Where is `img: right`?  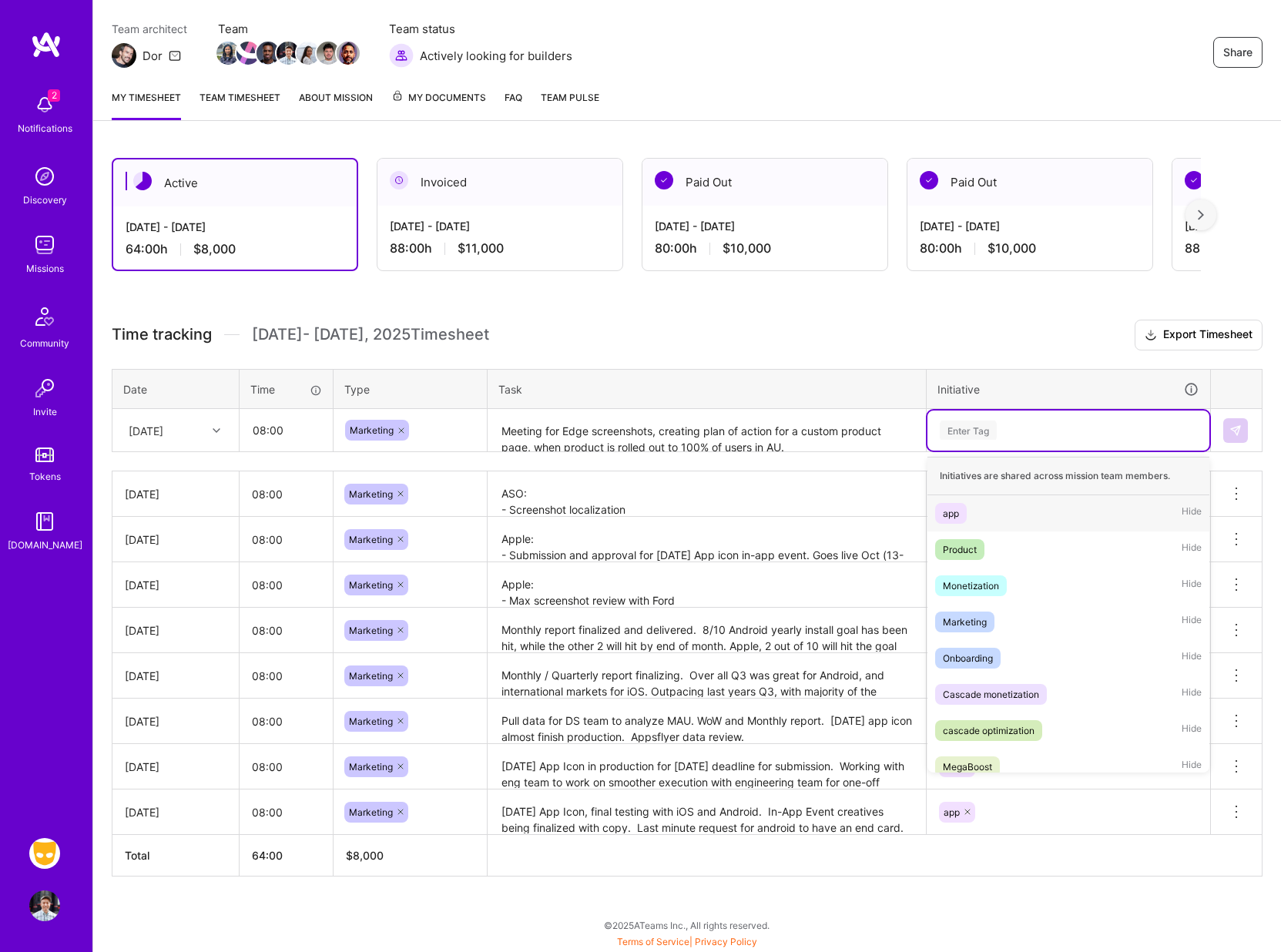 img: right is located at coordinates (1201, 214).